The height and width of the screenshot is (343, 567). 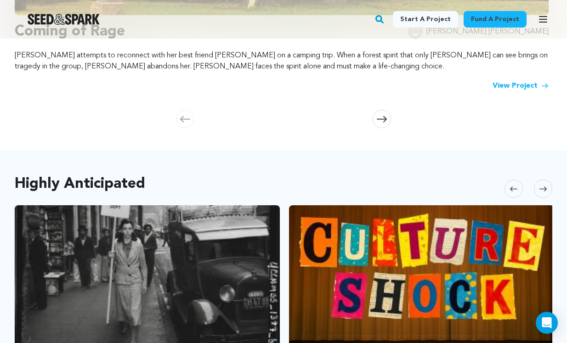 What do you see at coordinates (495, 19) in the screenshot?
I see `a: Fund a project` at bounding box center [495, 19].